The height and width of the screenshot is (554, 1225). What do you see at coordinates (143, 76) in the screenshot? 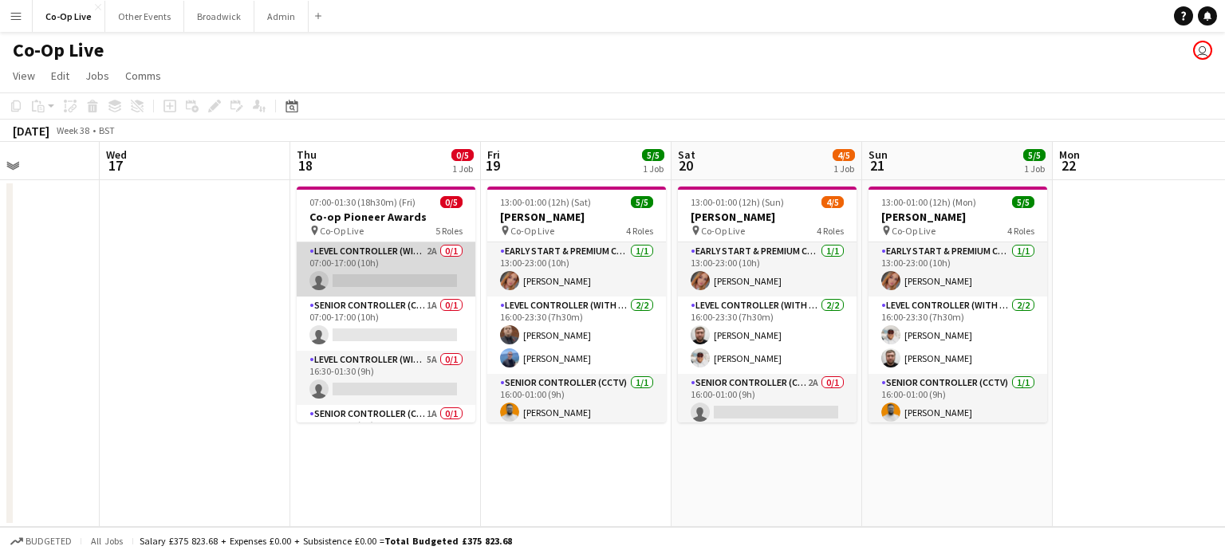
I see `span: Comms` at bounding box center [143, 76].